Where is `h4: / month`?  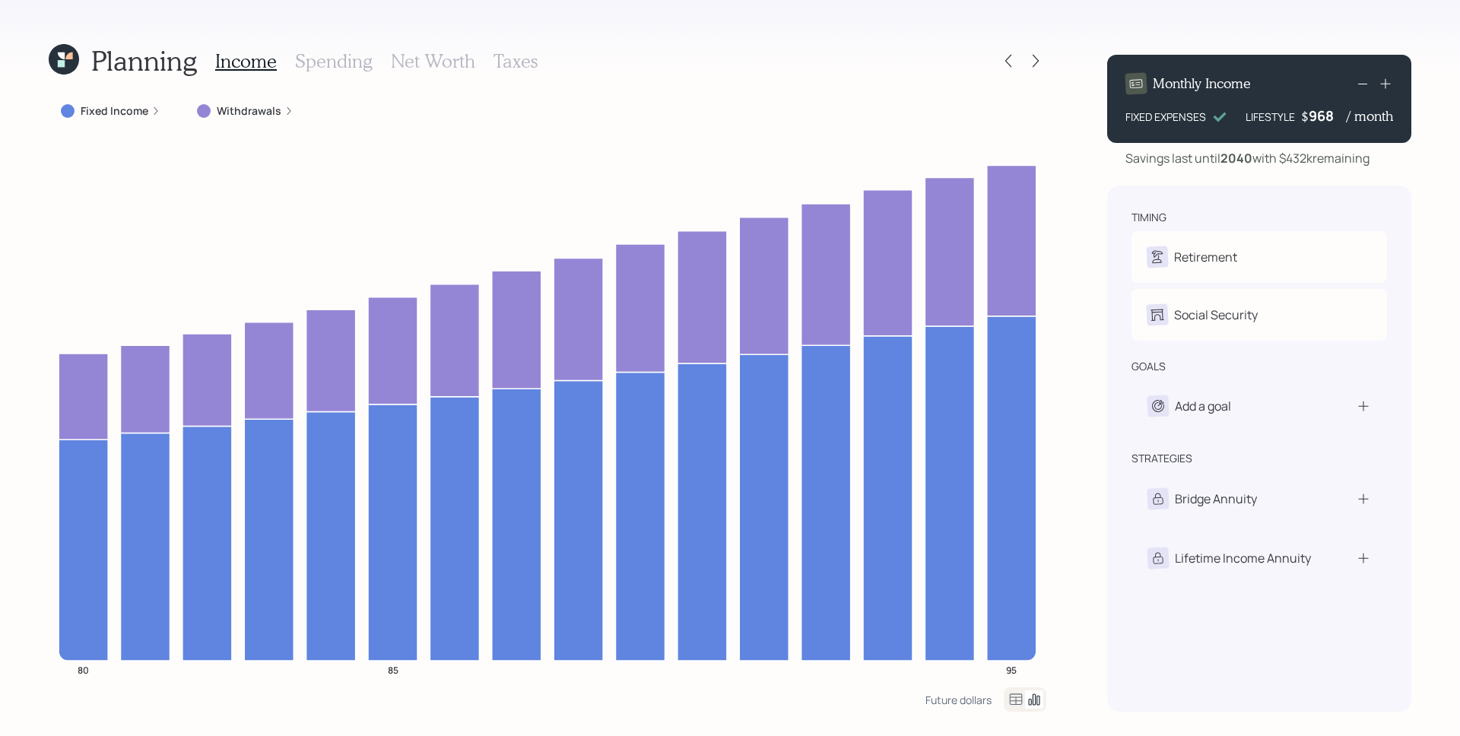
h4: / month is located at coordinates (1370, 116).